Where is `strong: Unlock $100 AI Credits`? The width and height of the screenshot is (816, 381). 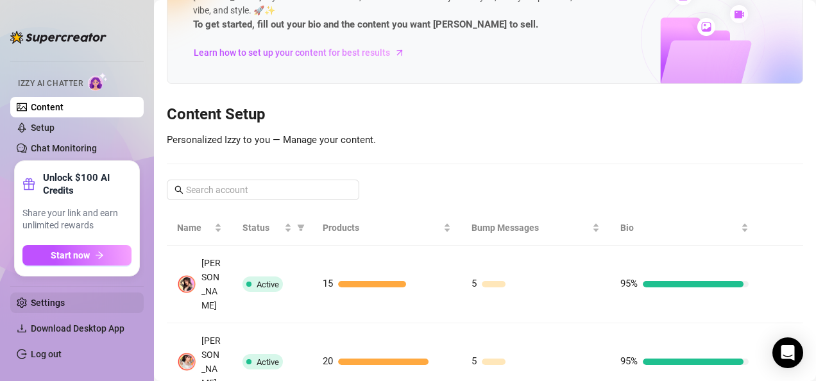 strong: Unlock $100 AI Credits is located at coordinates (87, 184).